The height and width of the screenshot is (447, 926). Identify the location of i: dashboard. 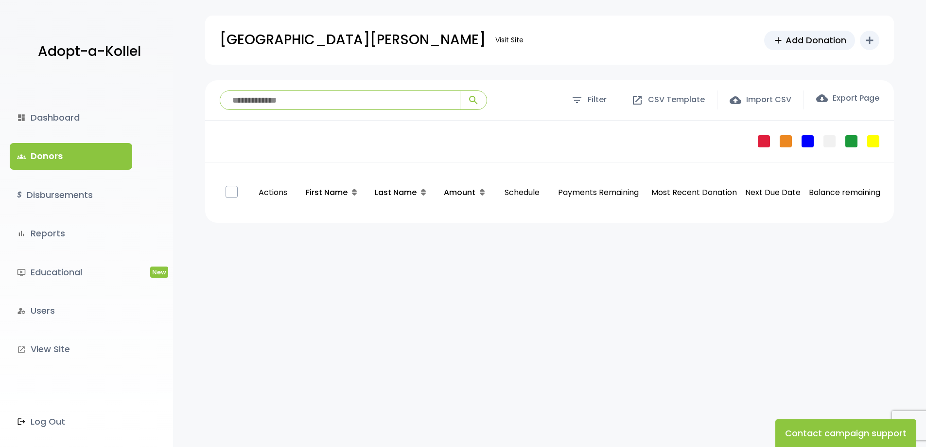
(21, 118).